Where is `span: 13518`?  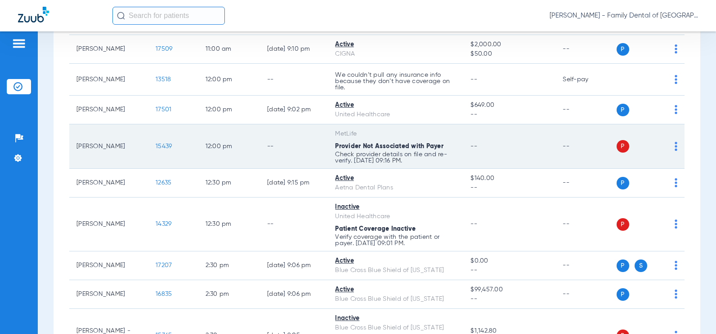 span: 13518 is located at coordinates (163, 80).